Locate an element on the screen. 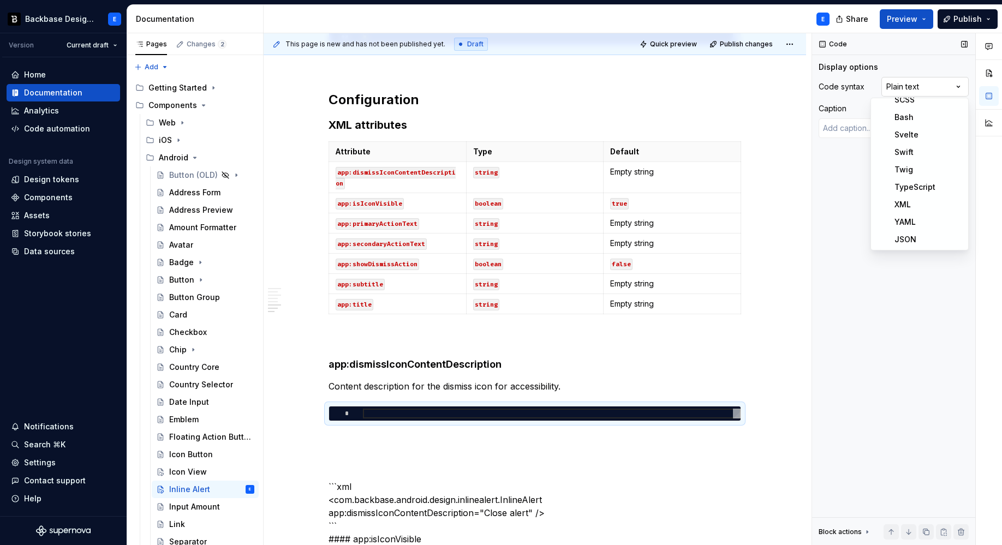 The height and width of the screenshot is (545, 1002). span: Svelte is located at coordinates (907, 134).